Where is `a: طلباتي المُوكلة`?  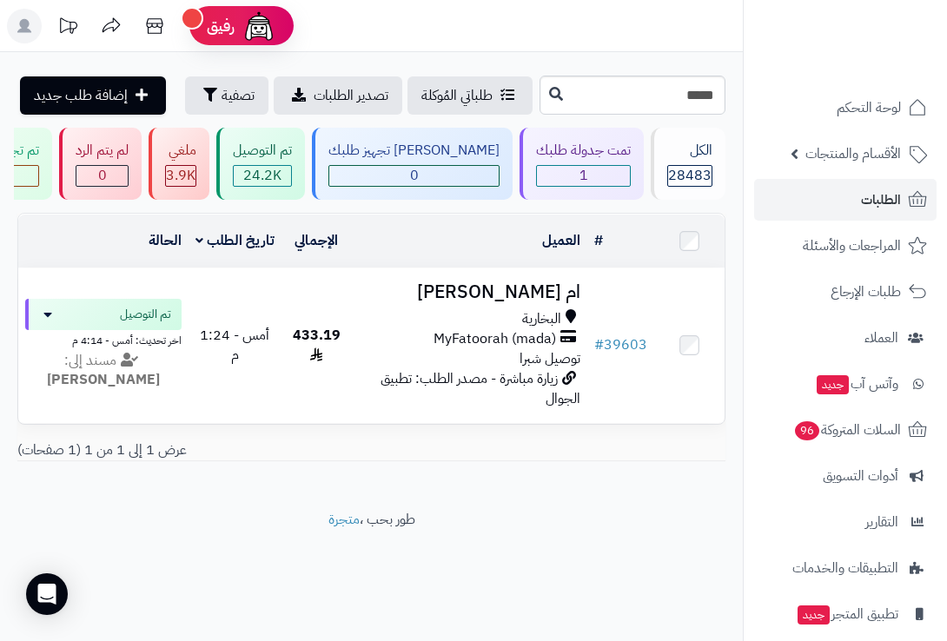
a: طلباتي المُوكلة is located at coordinates (470, 96).